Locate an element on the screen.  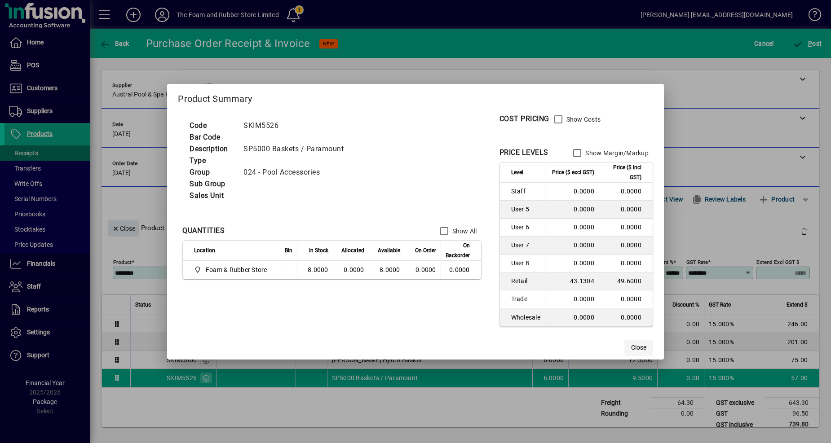
div: PRICE LEVELS is located at coordinates (524, 153).